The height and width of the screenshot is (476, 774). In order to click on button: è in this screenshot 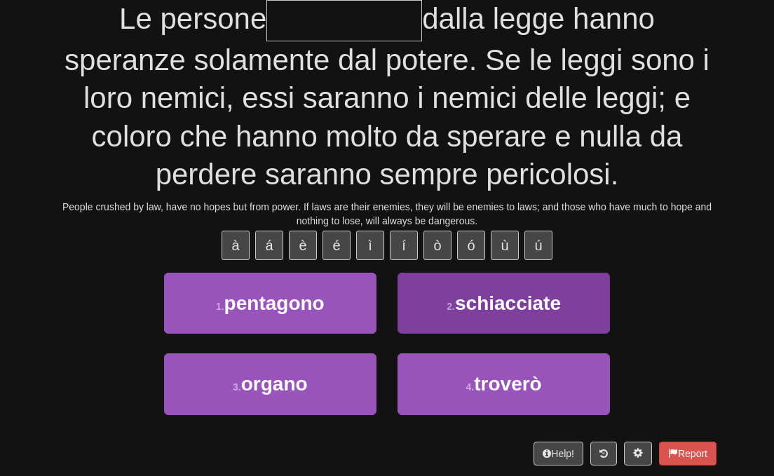, I will do `click(303, 245)`.